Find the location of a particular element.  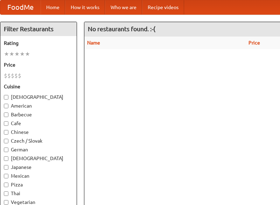

label: Pizza is located at coordinates (38, 184).